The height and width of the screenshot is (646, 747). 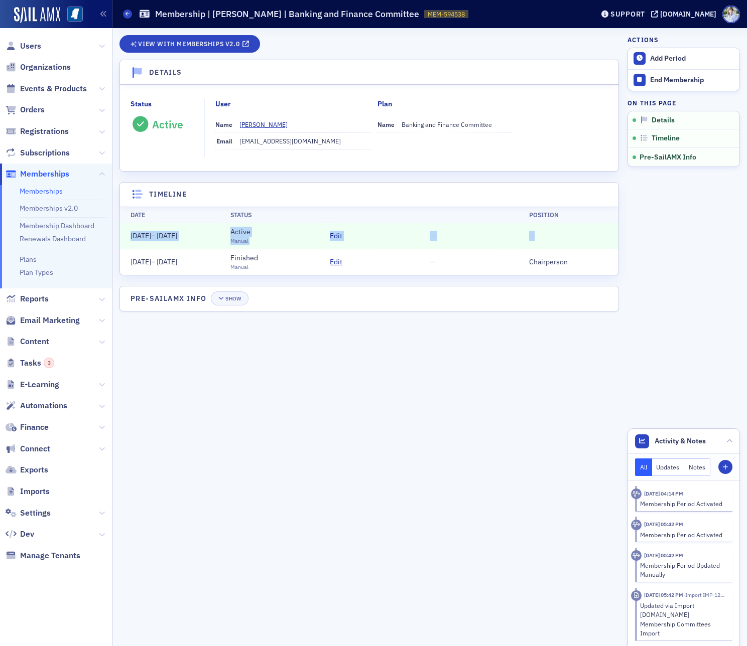 What do you see at coordinates (457, 124) in the screenshot?
I see `dd: Banking and Finance Committee` at bounding box center [457, 124].